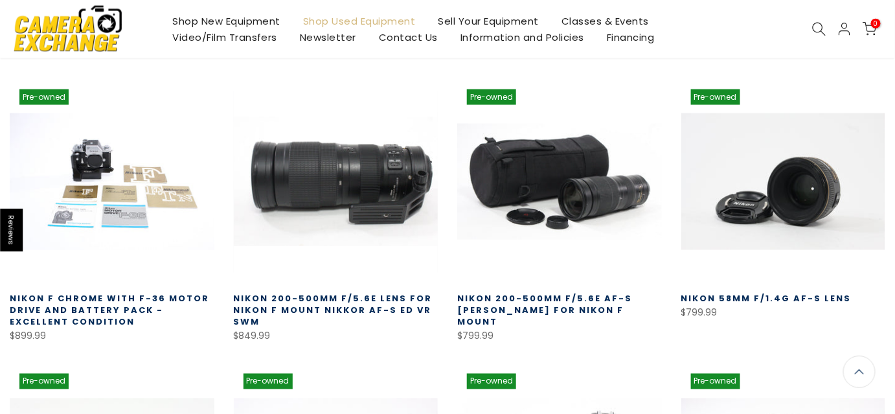 The image size is (895, 414). What do you see at coordinates (859, 372) in the screenshot?
I see `a: Back to the top` at bounding box center [859, 372].